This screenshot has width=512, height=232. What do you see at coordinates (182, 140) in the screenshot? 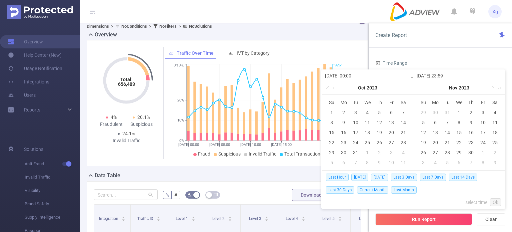
I see `tspan: 0%` at bounding box center [182, 140].